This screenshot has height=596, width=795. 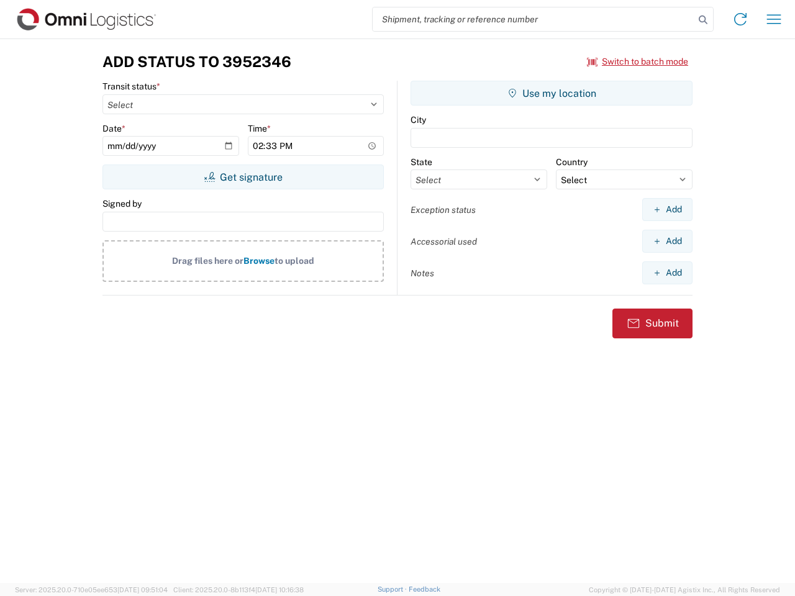 I want to click on span: Client: 2025.20.0-8b113f4, so click(x=238, y=590).